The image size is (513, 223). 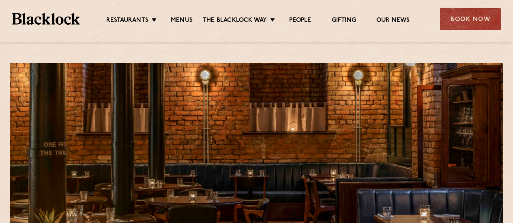 What do you see at coordinates (235, 21) in the screenshot?
I see `a: The Blacklock Way` at bounding box center [235, 21].